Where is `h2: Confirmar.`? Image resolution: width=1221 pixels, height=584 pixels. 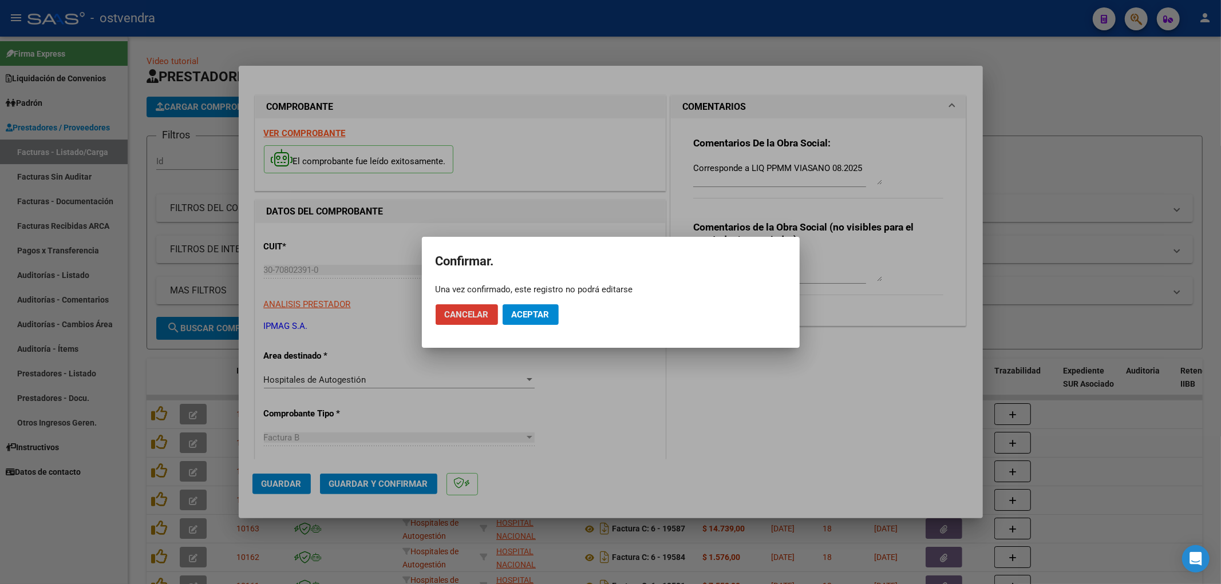 h2: Confirmar. is located at coordinates (611, 262).